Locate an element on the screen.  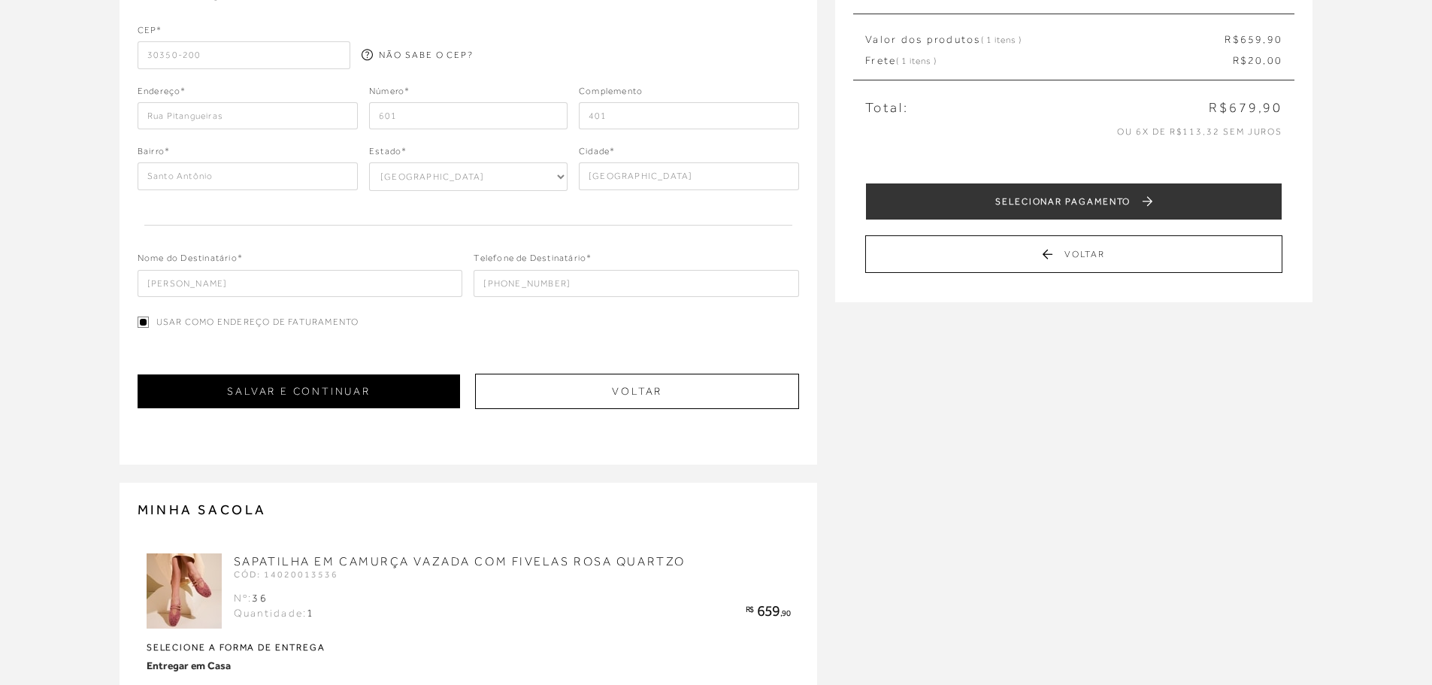
span: ,00 is located at coordinates (1273, 60).